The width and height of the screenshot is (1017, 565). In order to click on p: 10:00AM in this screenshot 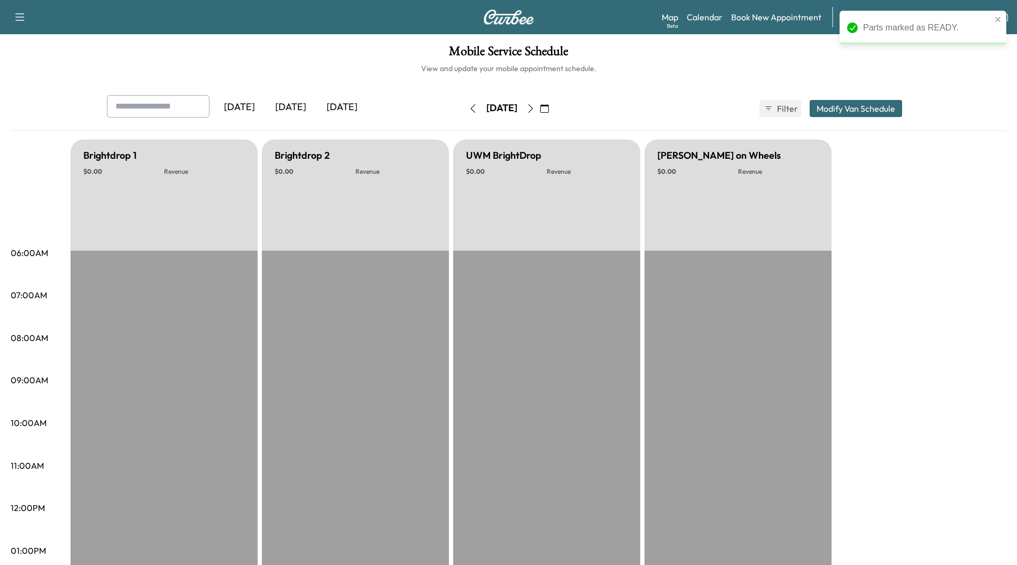, I will do `click(28, 423)`.